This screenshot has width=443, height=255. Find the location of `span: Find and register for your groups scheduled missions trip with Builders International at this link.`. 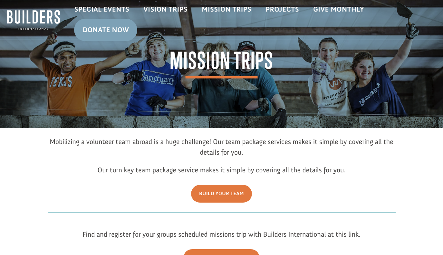

span: Find and register for your groups scheduled missions trip with Builders International at this link. is located at coordinates (221, 234).